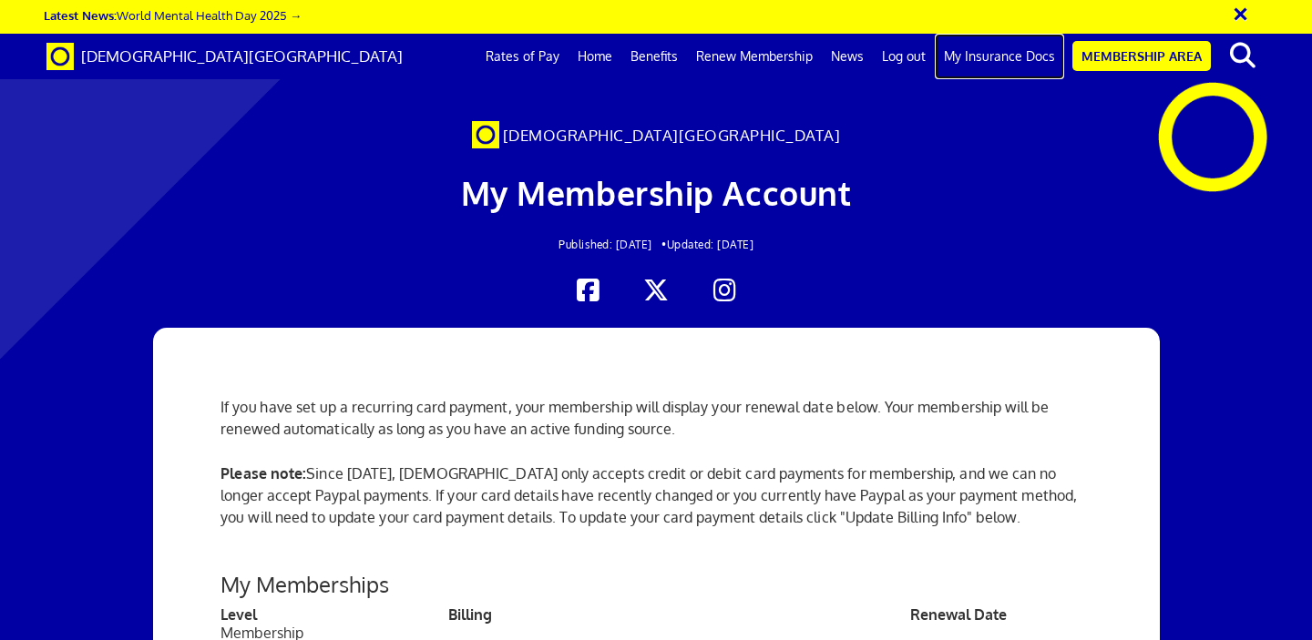  What do you see at coordinates (522, 56) in the screenshot?
I see `a: Rates of Pay` at bounding box center [522, 56].